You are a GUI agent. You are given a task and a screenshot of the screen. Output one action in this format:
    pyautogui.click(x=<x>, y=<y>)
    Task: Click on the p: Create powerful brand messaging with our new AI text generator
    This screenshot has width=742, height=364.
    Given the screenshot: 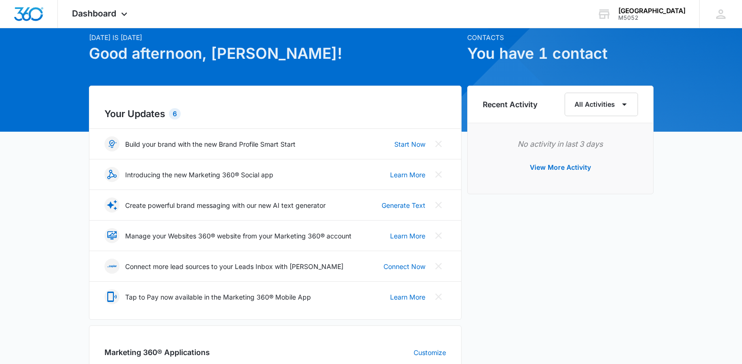 What is the action you would take?
    pyautogui.click(x=225, y=205)
    